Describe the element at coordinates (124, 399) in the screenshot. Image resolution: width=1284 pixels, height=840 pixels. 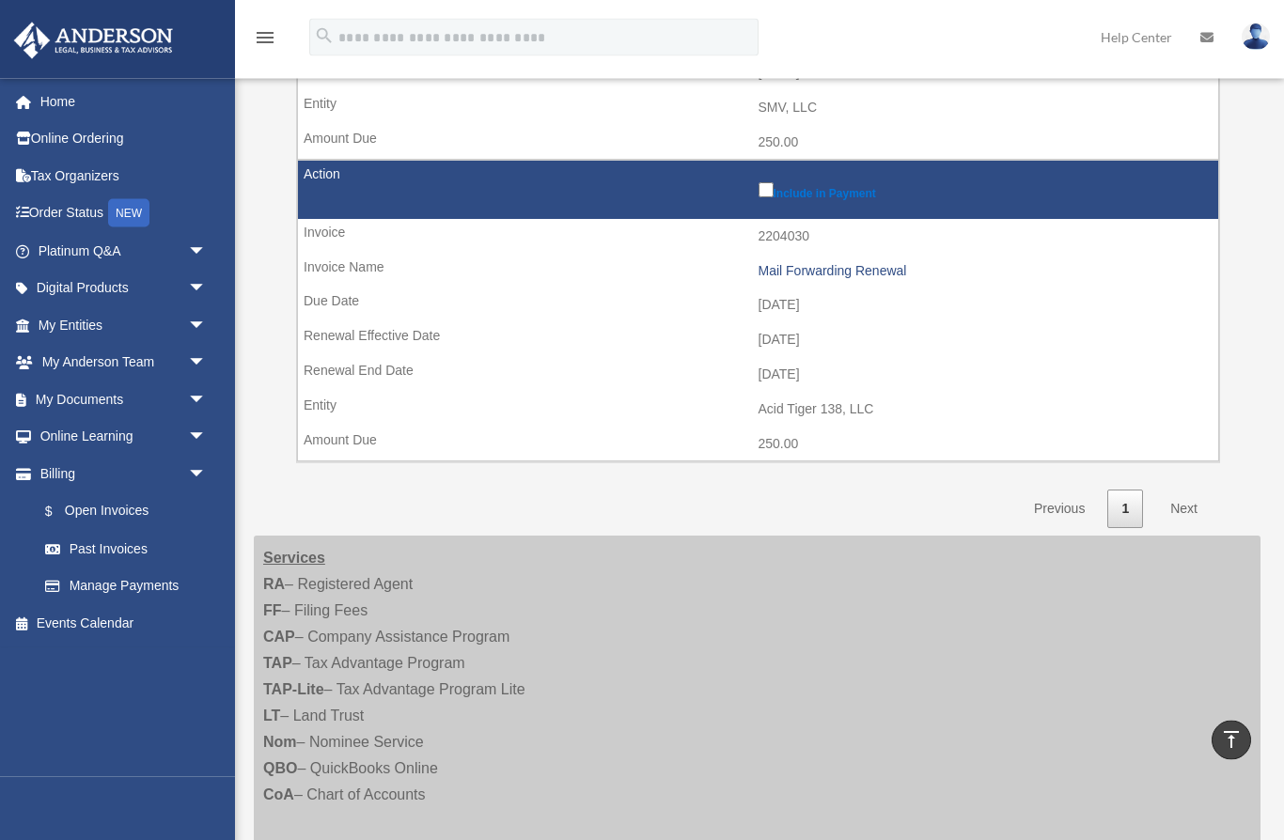
I see `a: My Documentsarrow_drop_down` at that location.